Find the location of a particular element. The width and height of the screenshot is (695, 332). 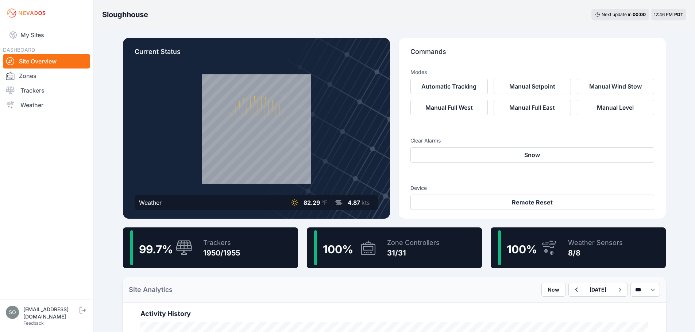

h3: Clear Alarms is located at coordinates (532, 141).